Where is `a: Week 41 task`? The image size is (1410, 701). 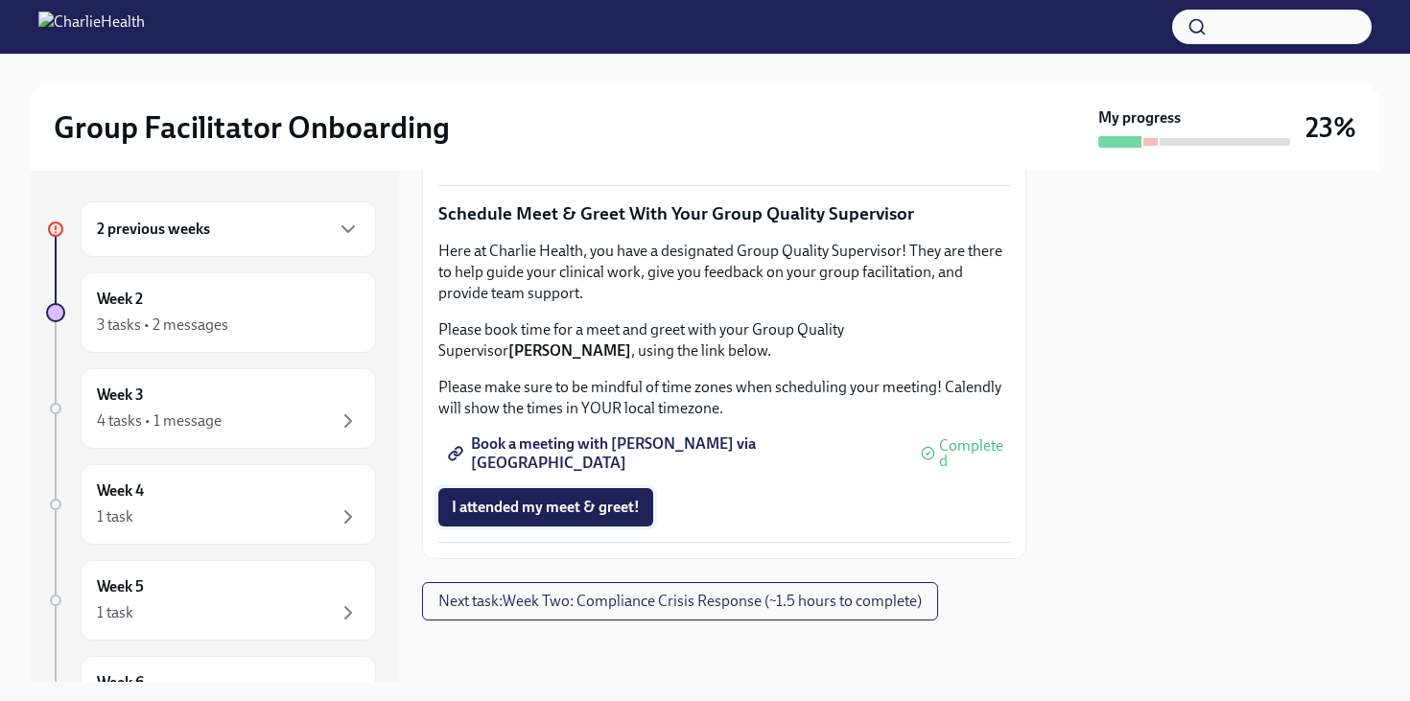
a: Week 41 task is located at coordinates (211, 505).